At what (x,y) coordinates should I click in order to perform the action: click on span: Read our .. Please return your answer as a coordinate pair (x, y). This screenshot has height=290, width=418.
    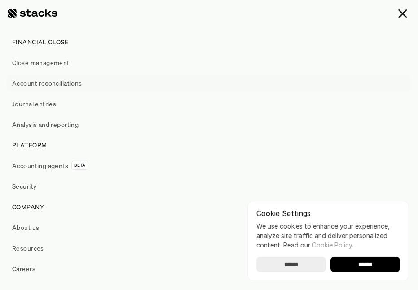
    Looking at the image, I should click on (318, 245).